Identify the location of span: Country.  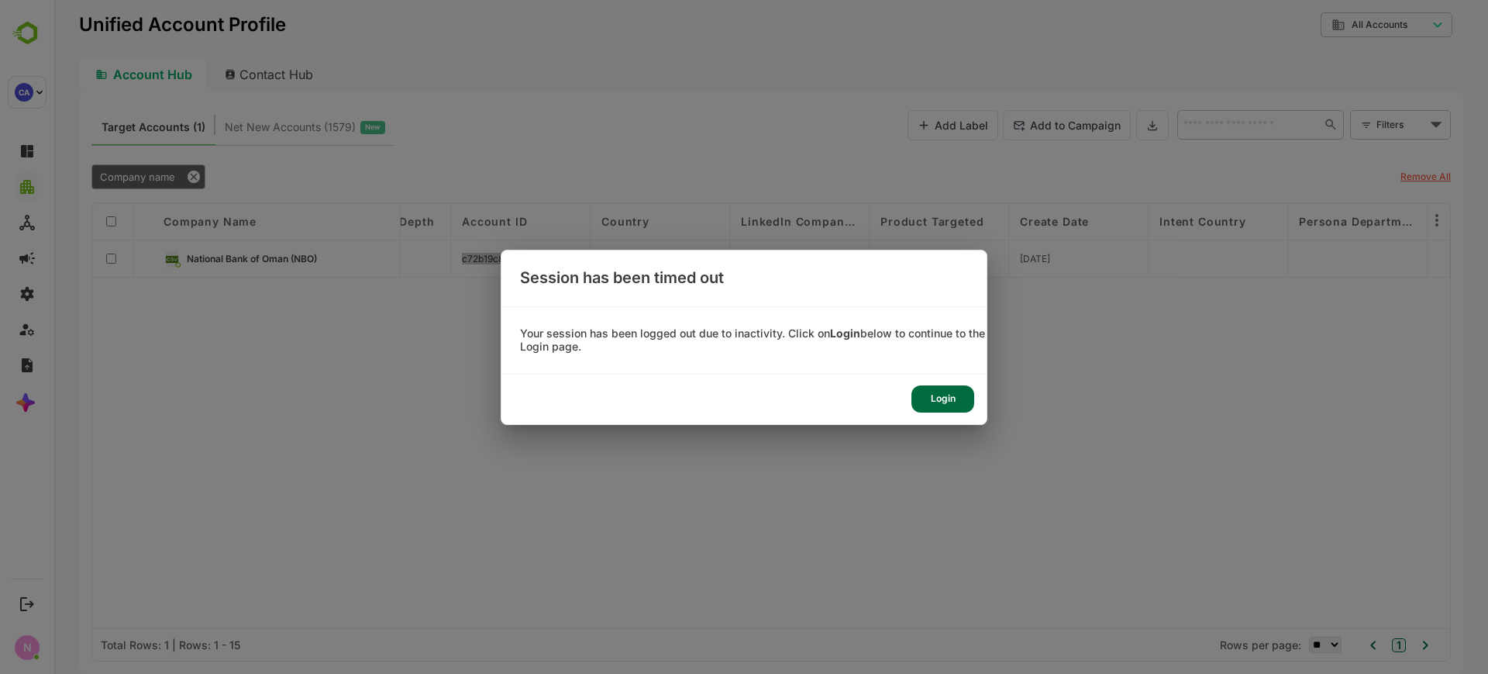
(571, 221).